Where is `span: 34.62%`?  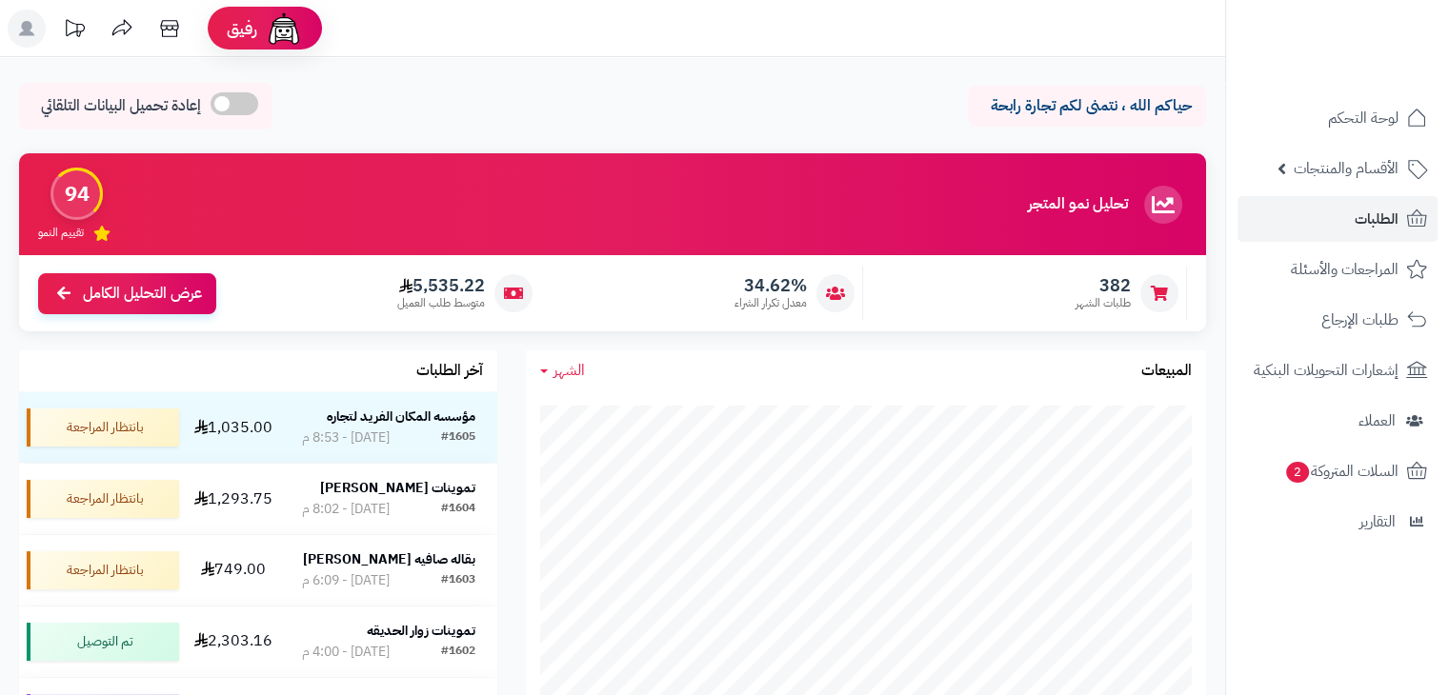 span: 34.62% is located at coordinates (771, 286).